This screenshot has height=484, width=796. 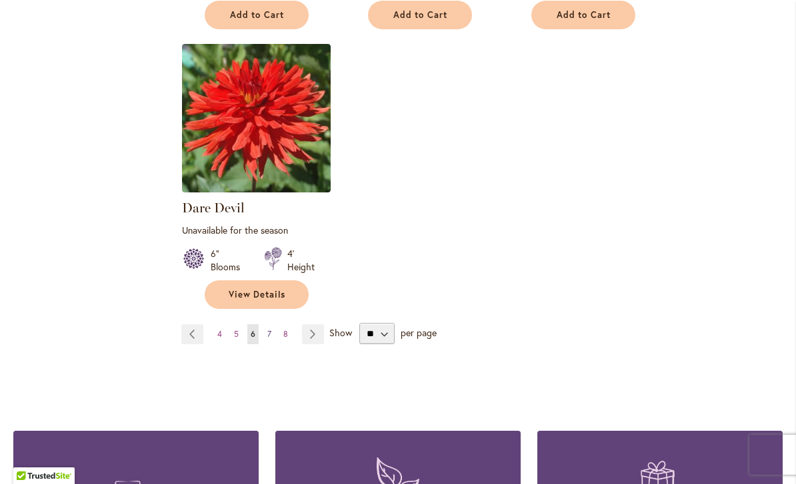 I want to click on div: 4' Height, so click(x=300, y=261).